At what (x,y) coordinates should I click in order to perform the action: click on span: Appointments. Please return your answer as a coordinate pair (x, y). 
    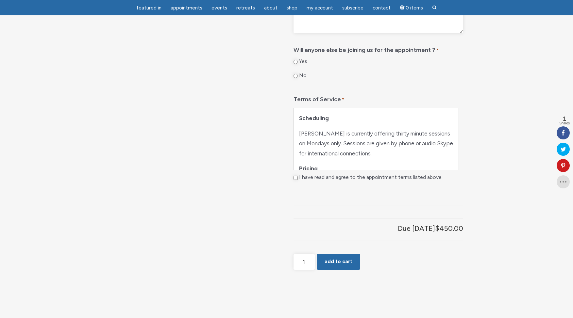
    Looking at the image, I should click on (186, 8).